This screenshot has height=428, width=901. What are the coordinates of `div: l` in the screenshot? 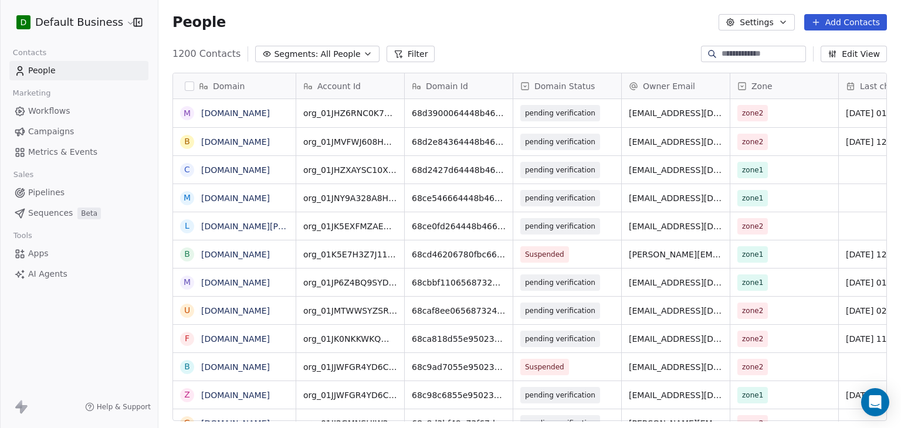 It's located at (187, 226).